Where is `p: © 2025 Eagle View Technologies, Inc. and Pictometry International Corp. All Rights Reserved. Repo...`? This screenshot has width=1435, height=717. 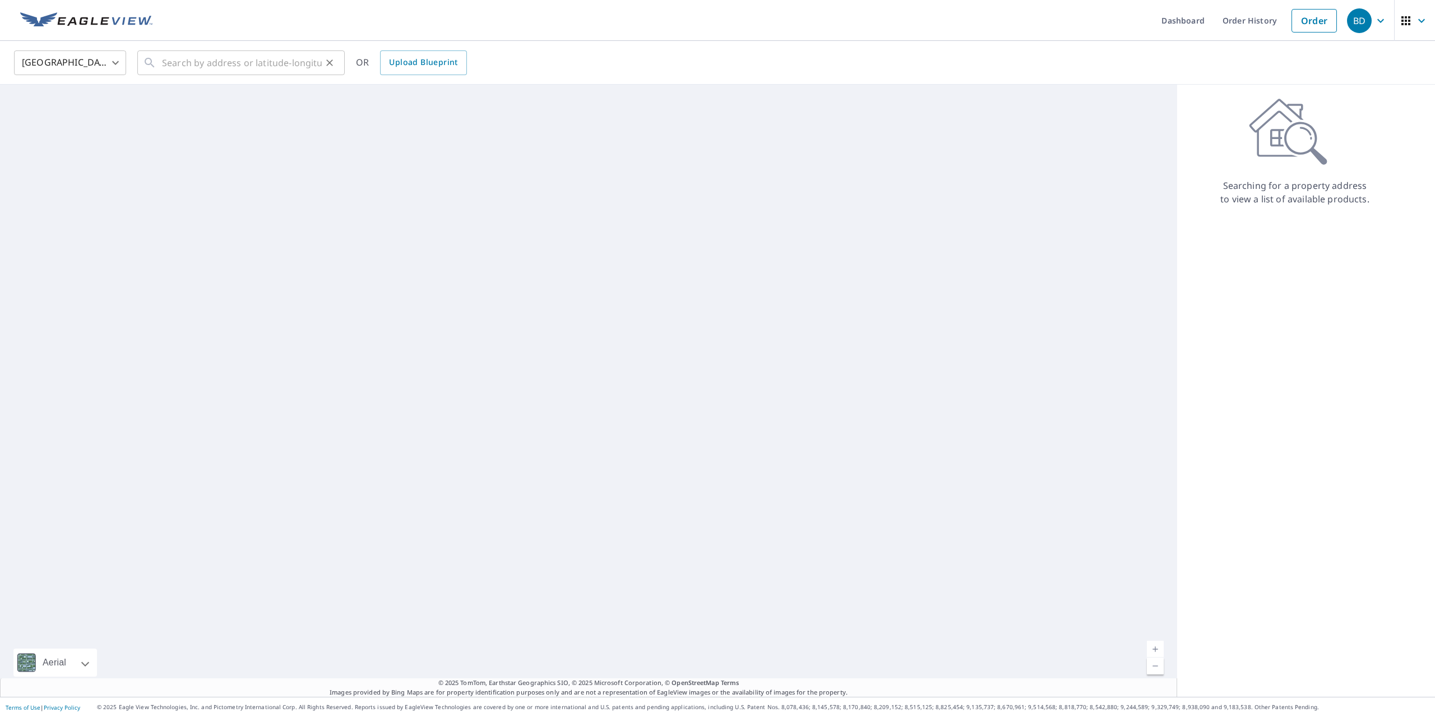
p: © 2025 Eagle View Technologies, Inc. and Pictometry International Corp. All Rights Reserved. Repo... is located at coordinates (763, 707).